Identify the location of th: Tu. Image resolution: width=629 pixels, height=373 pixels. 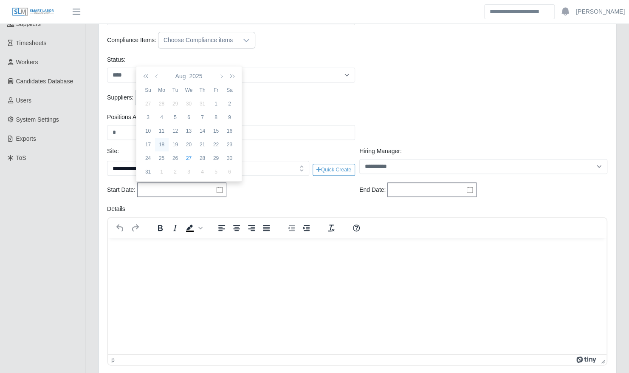
(176, 90).